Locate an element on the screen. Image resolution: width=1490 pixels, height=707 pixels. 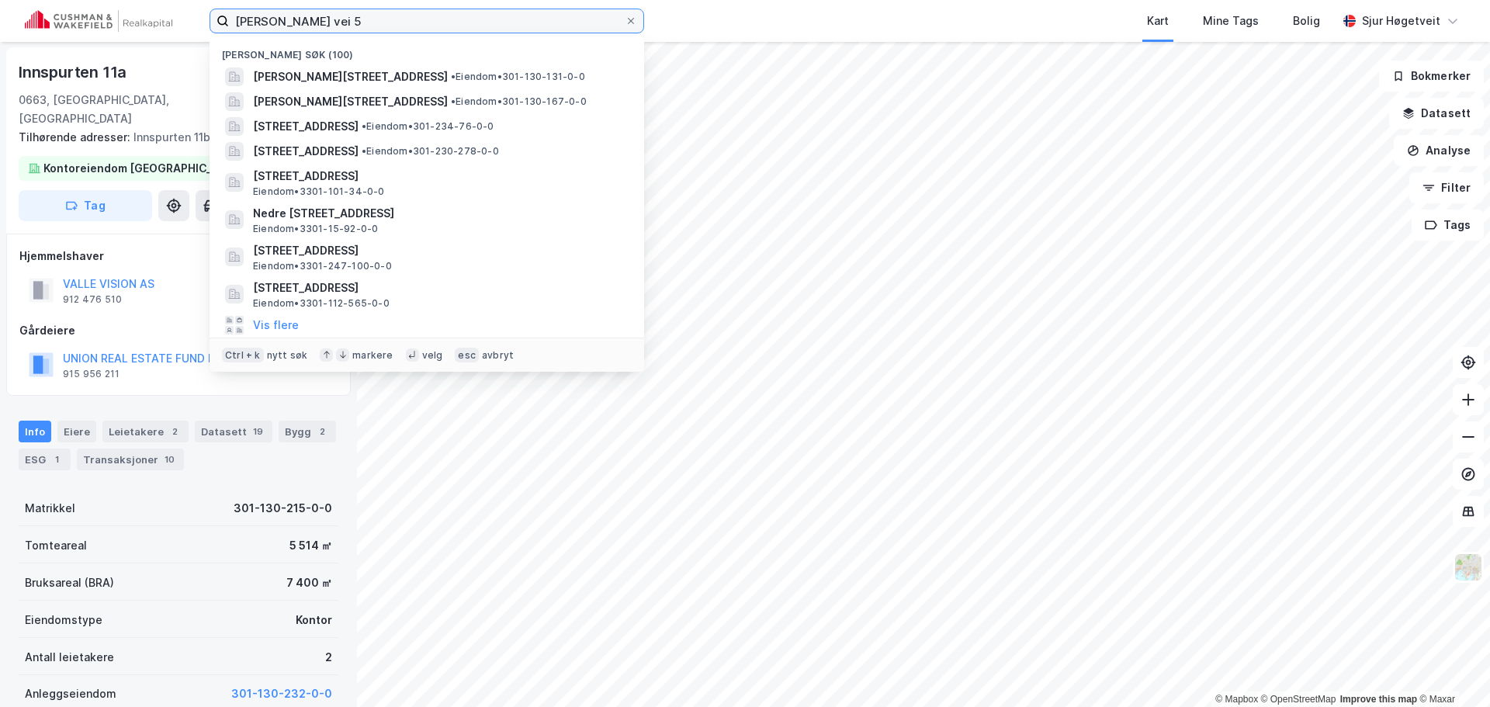
button: Analyse is located at coordinates (1438, 151).